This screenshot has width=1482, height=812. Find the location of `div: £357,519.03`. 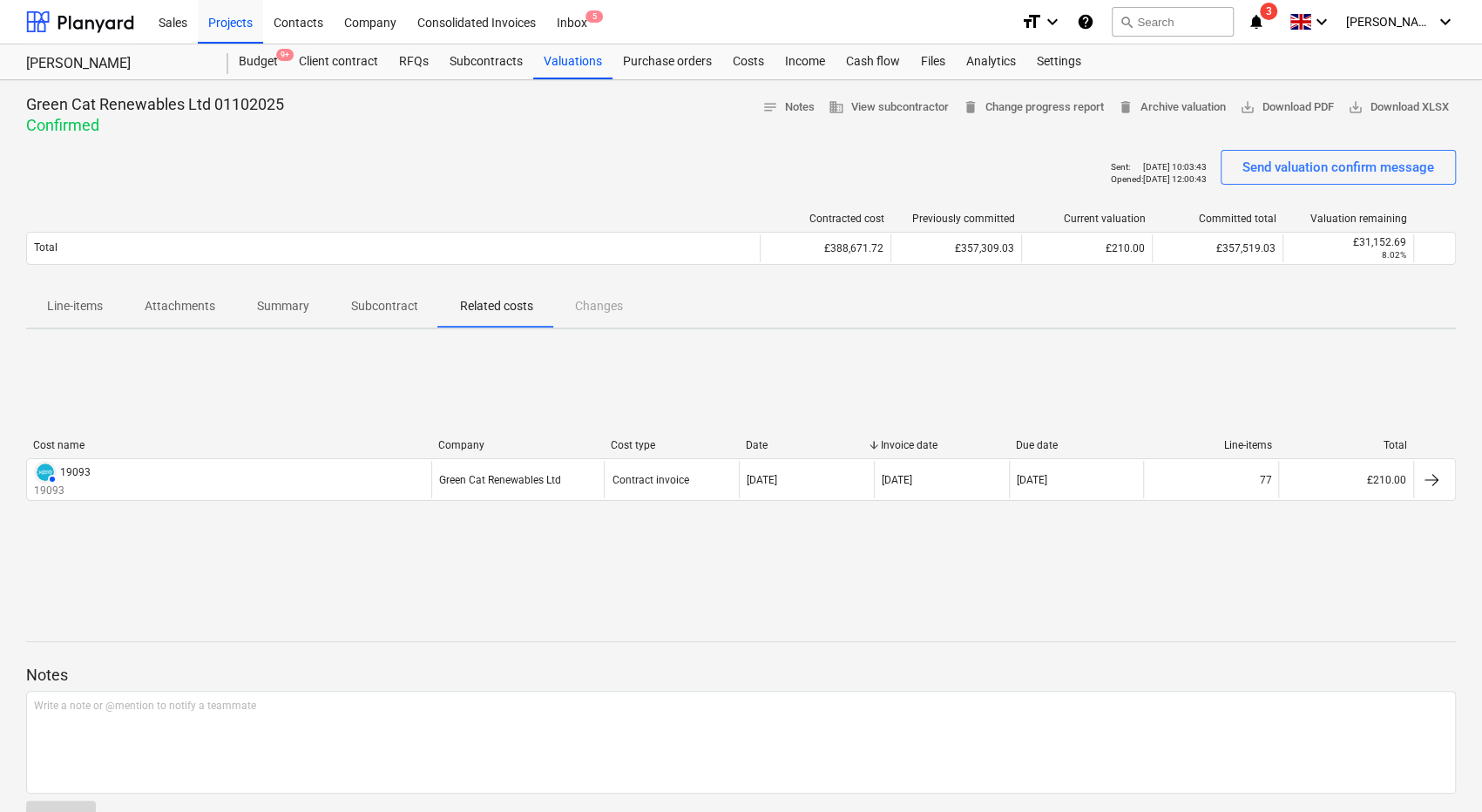

div: £357,519.03 is located at coordinates (1218, 248).